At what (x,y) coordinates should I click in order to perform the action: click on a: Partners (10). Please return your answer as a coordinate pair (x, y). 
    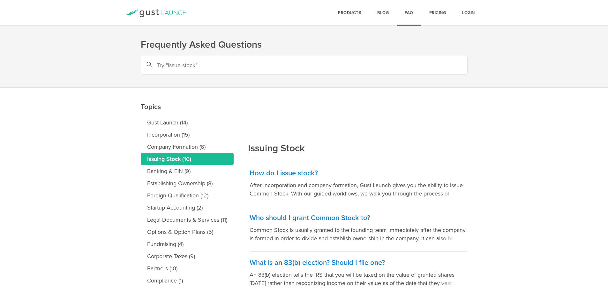
    Looking at the image, I should click on (187, 268).